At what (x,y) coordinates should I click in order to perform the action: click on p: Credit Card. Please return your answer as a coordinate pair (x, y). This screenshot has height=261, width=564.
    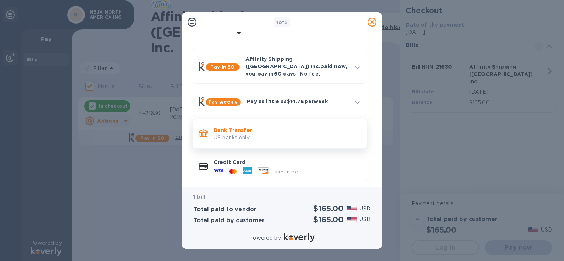
    Looking at the image, I should click on (287, 162).